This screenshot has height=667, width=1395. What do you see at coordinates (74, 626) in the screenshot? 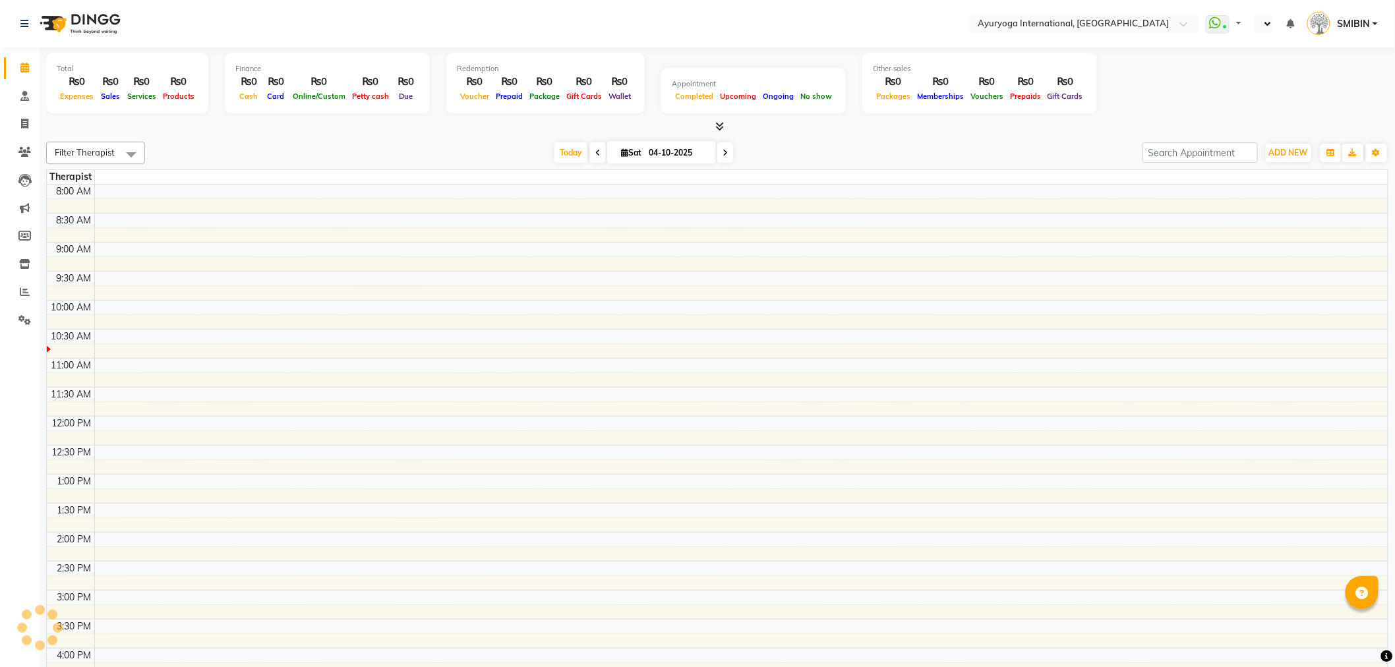
I see `div: 3:30 PM` at bounding box center [74, 626].